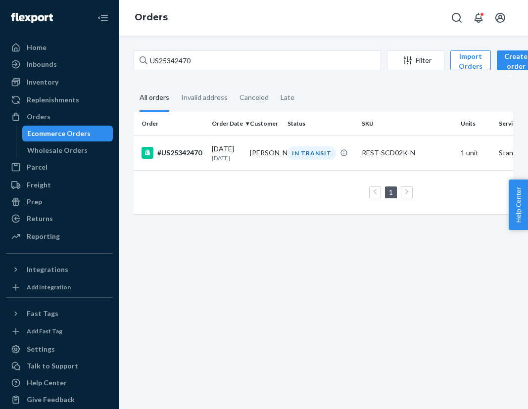 The width and height of the screenshot is (528, 409). Describe the element at coordinates (68, 150) in the screenshot. I see `a: Wholesale Orders` at that location.